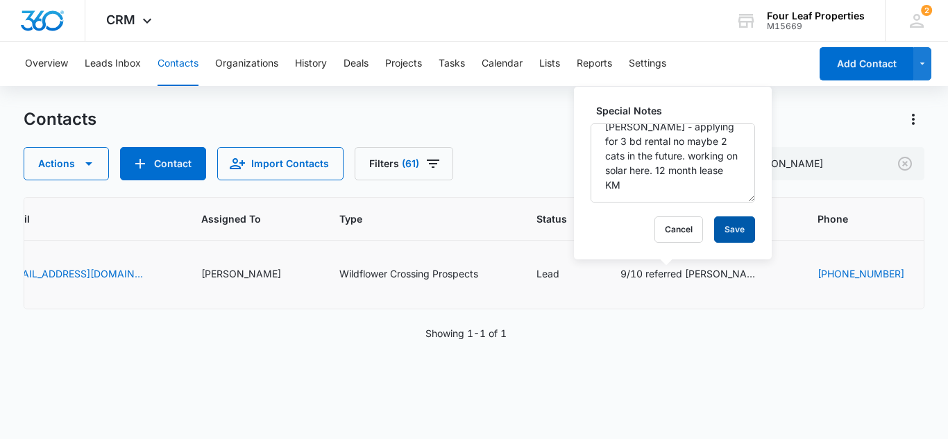 The width and height of the screenshot is (948, 439). Describe the element at coordinates (926, 10) in the screenshot. I see `span: 2` at that location.